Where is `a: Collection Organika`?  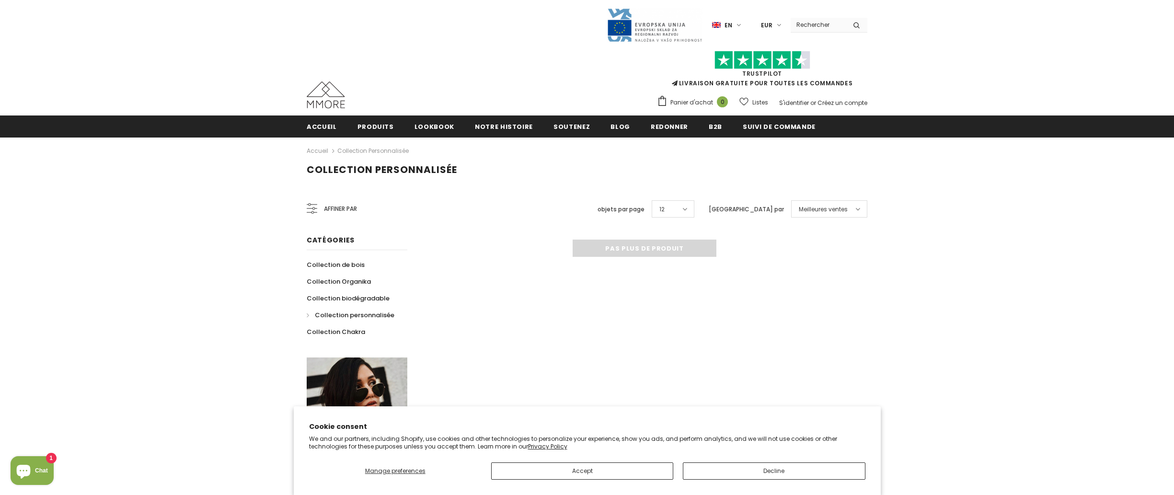 a: Collection Organika is located at coordinates (339, 281).